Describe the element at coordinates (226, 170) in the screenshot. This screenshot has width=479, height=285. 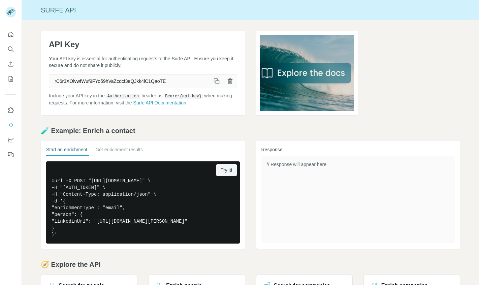
I see `span: Try it!` at that location.